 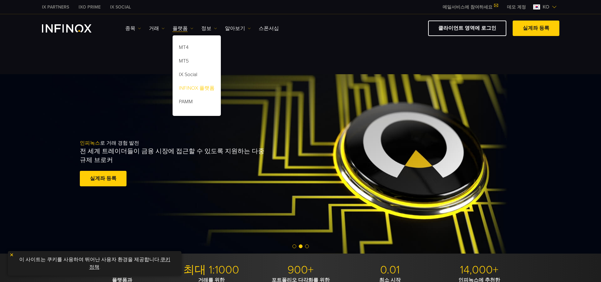 I want to click on a: IX Social, so click(x=196, y=75).